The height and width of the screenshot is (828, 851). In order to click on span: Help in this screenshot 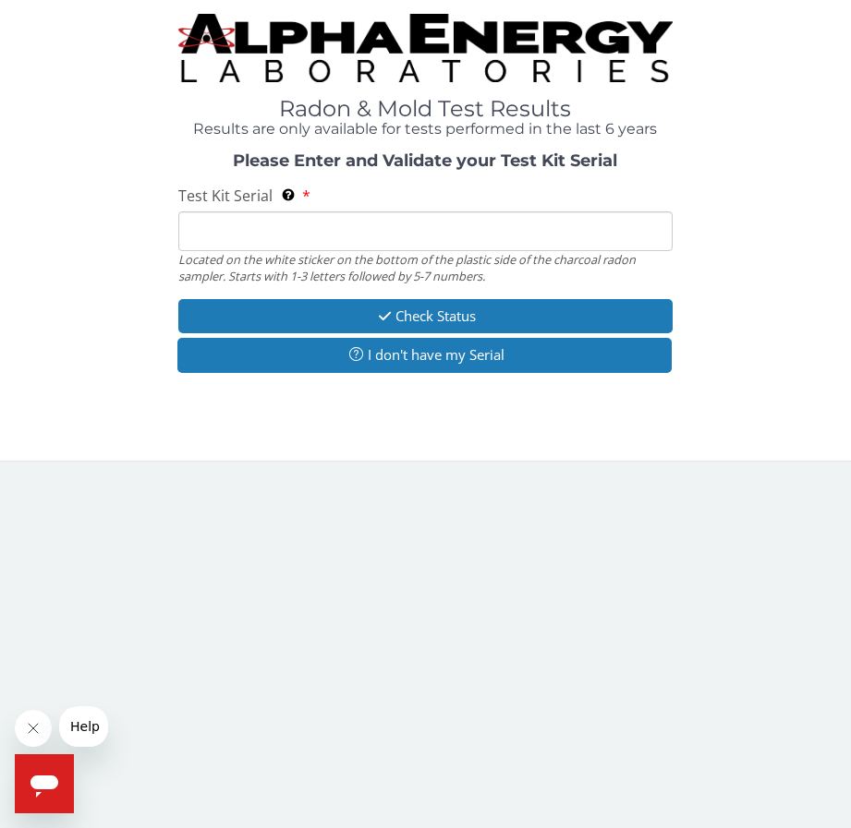, I will do `click(26, 20)`.